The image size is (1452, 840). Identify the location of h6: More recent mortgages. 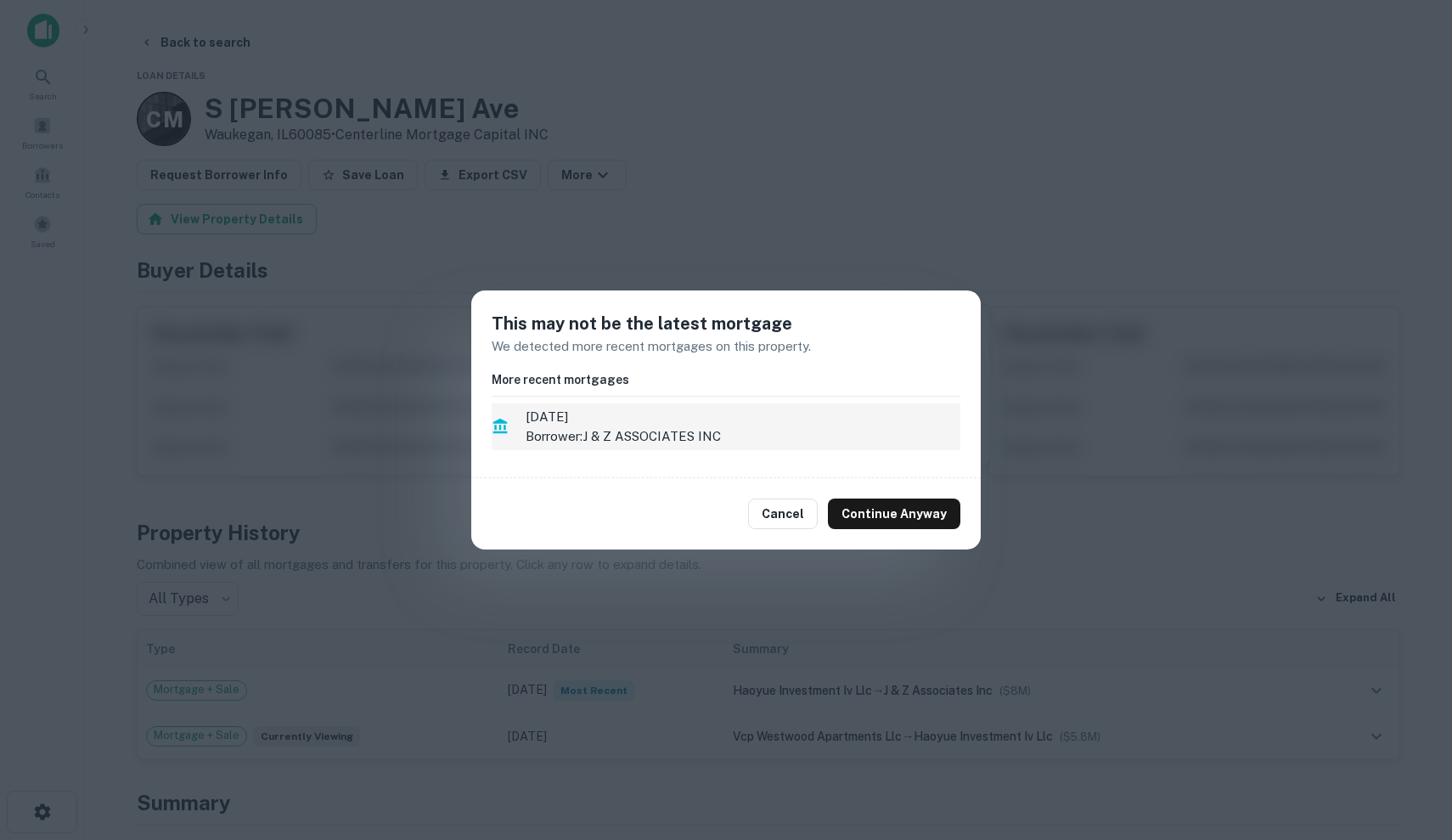
(726, 380).